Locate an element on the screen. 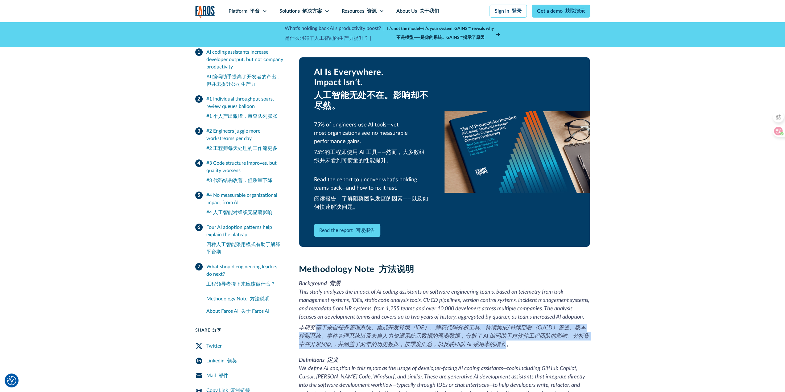  font: 不是模型——是你的系统。GAINS™揭示了原因 is located at coordinates (441, 38).